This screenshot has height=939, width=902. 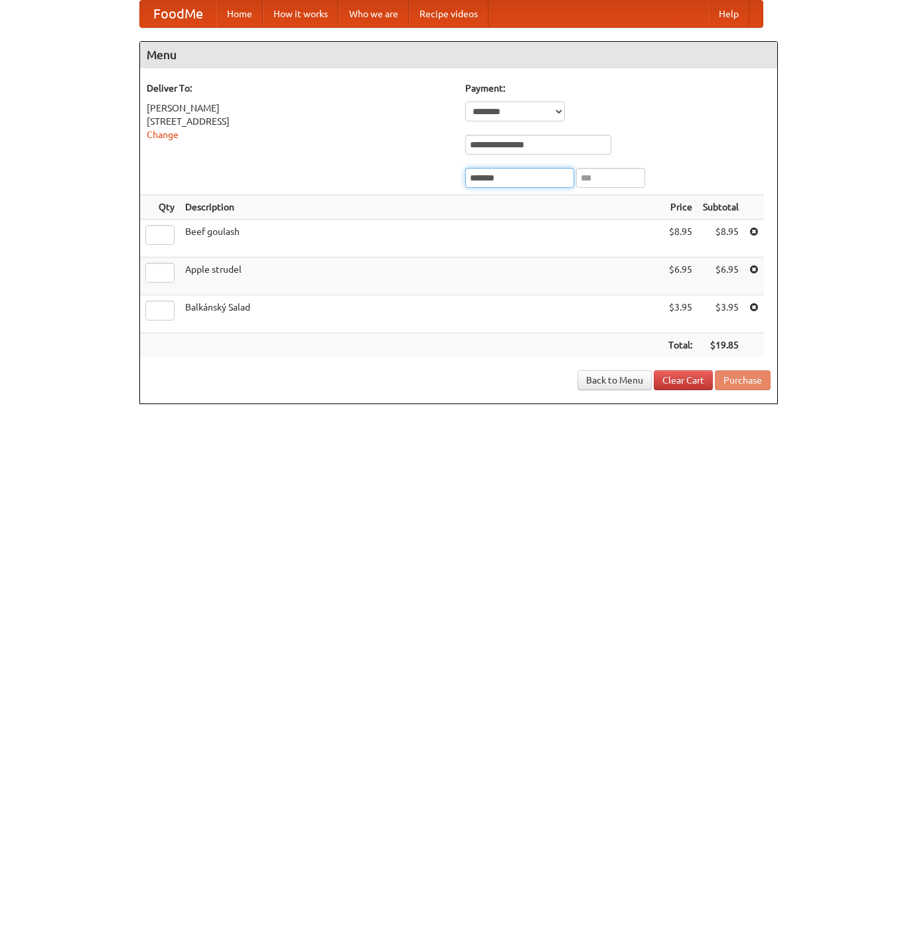 I want to click on th: Price, so click(x=680, y=207).